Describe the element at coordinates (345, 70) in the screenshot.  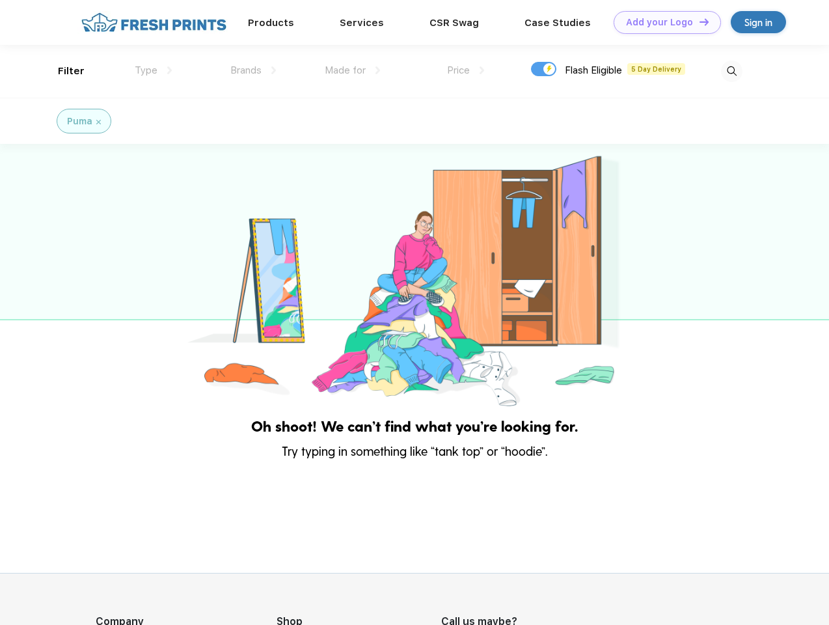
I see `span: Made for` at that location.